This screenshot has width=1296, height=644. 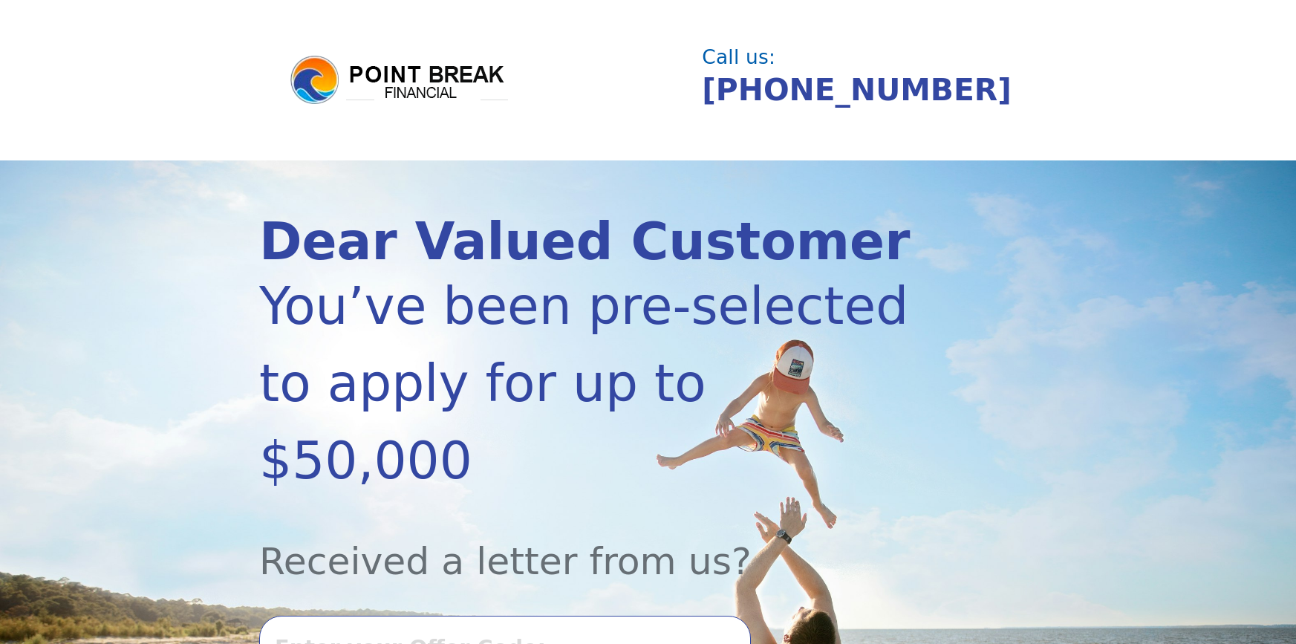 What do you see at coordinates (590, 544) in the screenshot?
I see `div: Received a letter from us?` at bounding box center [590, 544].